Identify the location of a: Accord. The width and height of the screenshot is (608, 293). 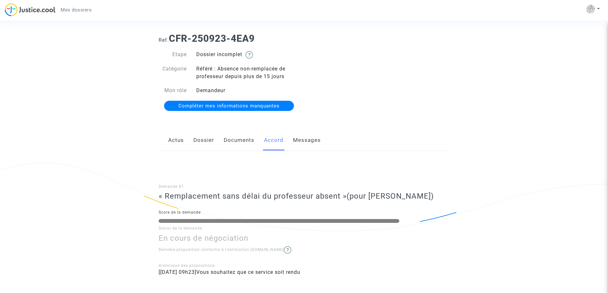
(274, 141).